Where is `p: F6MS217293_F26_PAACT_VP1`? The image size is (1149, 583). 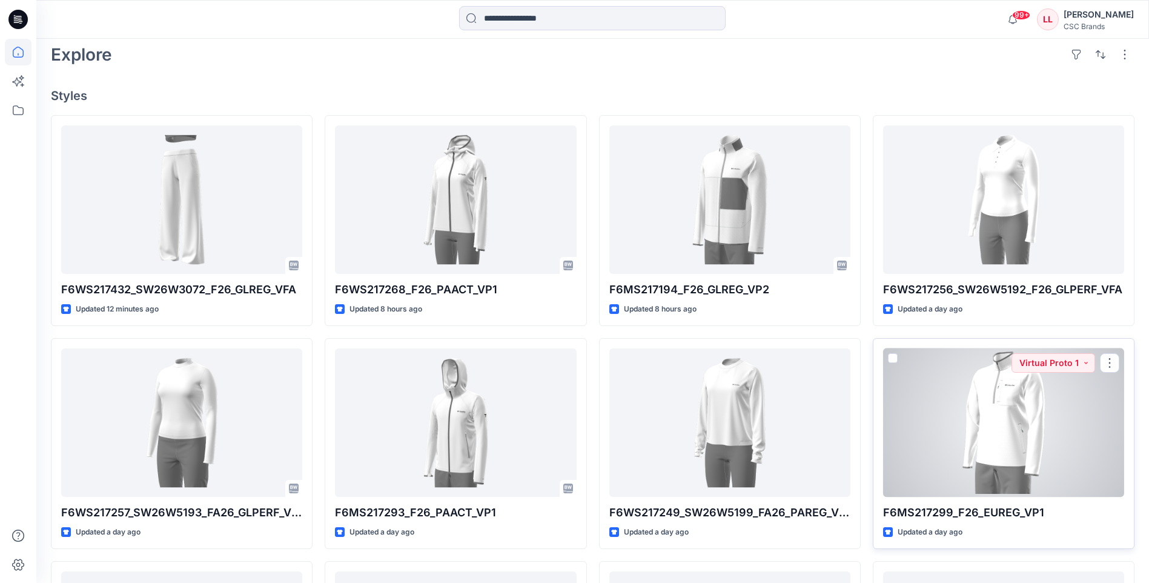
p: F6MS217293_F26_PAACT_VP1 is located at coordinates (455, 512).